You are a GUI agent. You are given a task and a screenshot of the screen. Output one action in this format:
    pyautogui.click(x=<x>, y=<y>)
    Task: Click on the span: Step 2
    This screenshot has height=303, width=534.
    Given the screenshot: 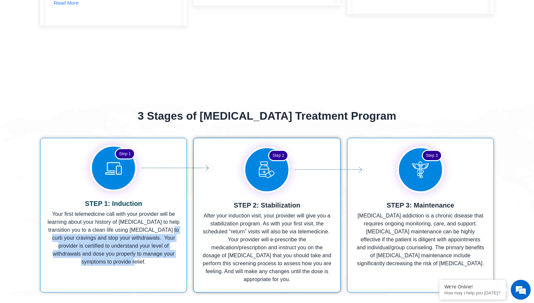 What is the action you would take?
    pyautogui.click(x=278, y=156)
    